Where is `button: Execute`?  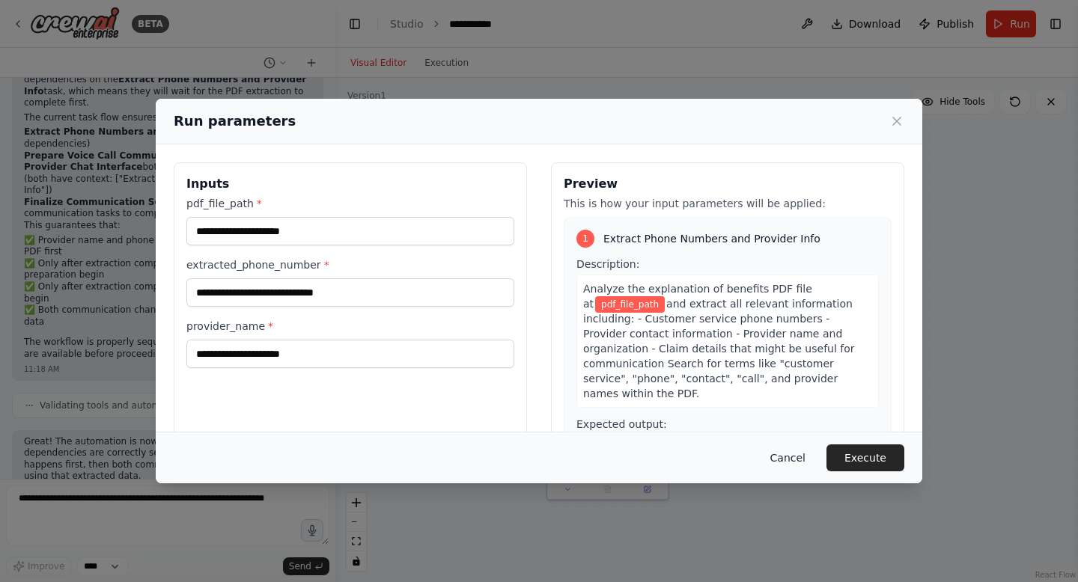
button: Execute is located at coordinates (865, 458).